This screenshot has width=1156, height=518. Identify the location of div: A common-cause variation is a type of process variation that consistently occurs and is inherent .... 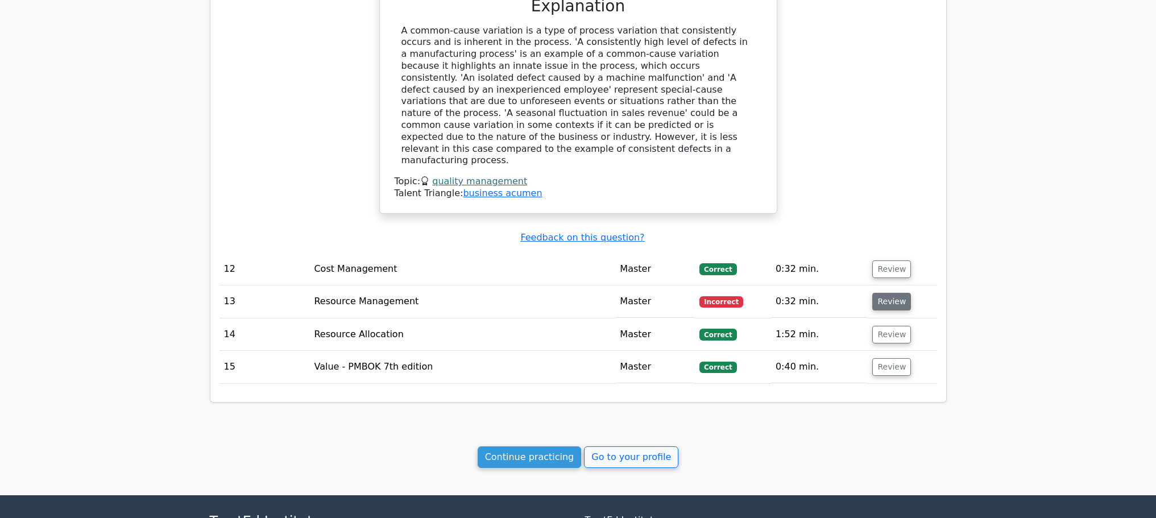
(578, 96).